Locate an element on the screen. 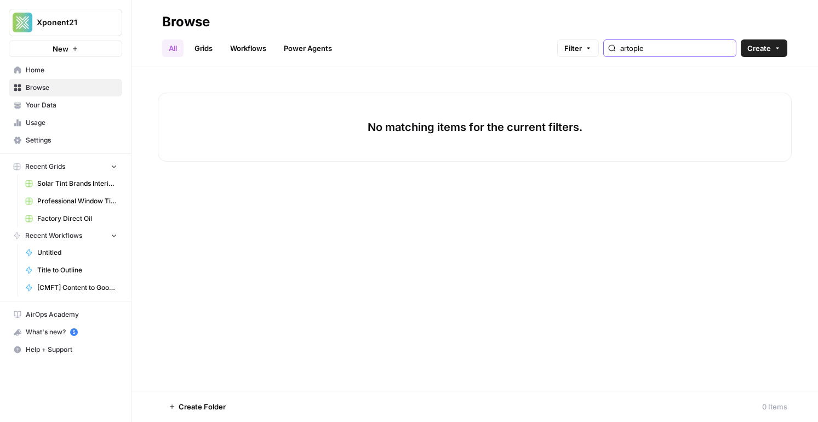  span: New is located at coordinates (60, 49).